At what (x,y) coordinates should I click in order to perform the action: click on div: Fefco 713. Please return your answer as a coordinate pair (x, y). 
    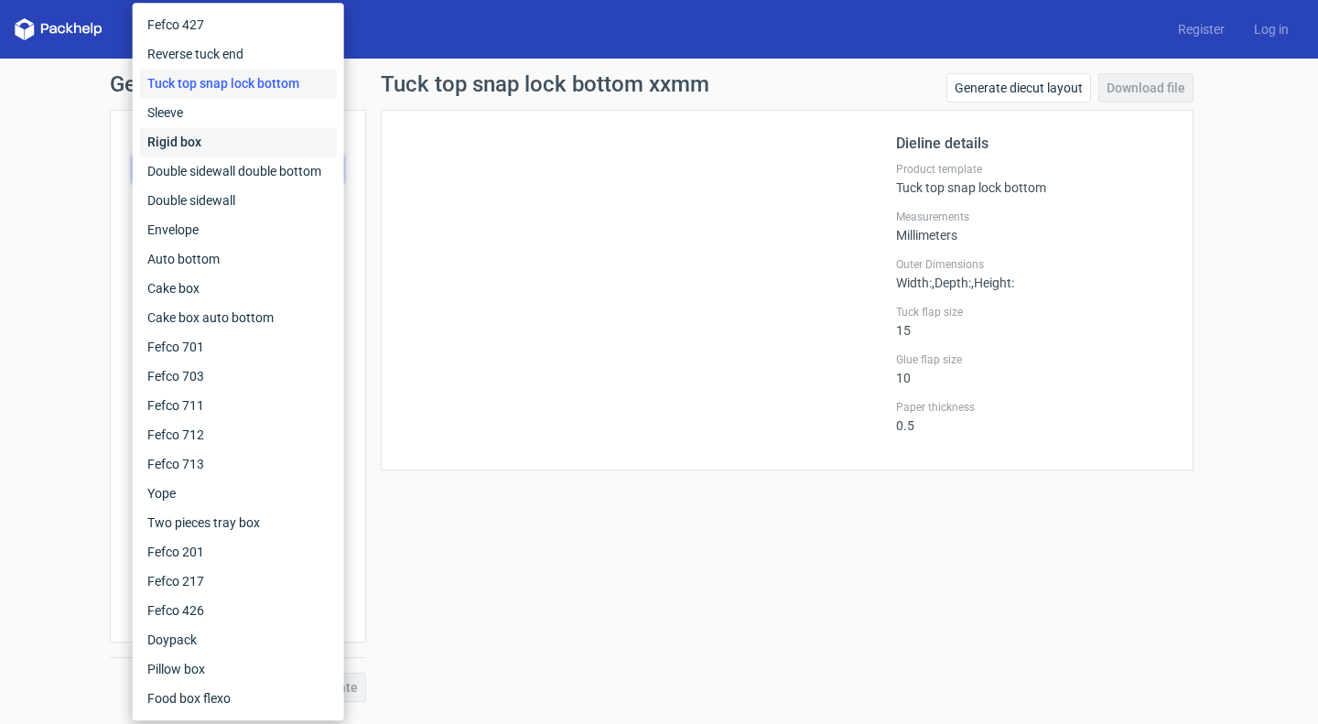
    Looking at the image, I should click on (238, 464).